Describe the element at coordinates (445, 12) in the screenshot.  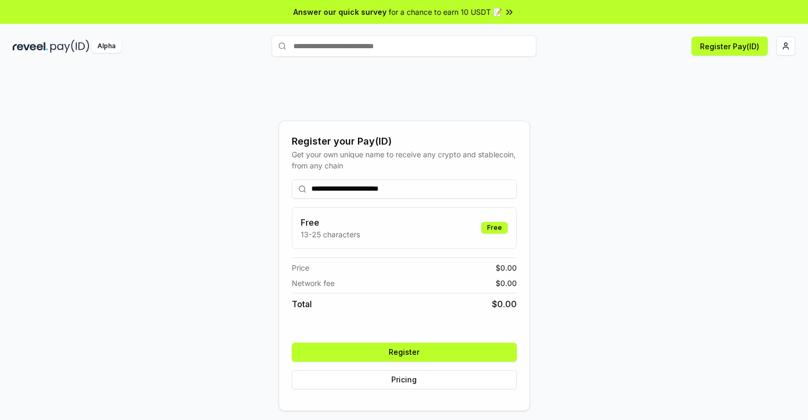
I see `span: for a chance to earn 10 USDT 📝` at that location.